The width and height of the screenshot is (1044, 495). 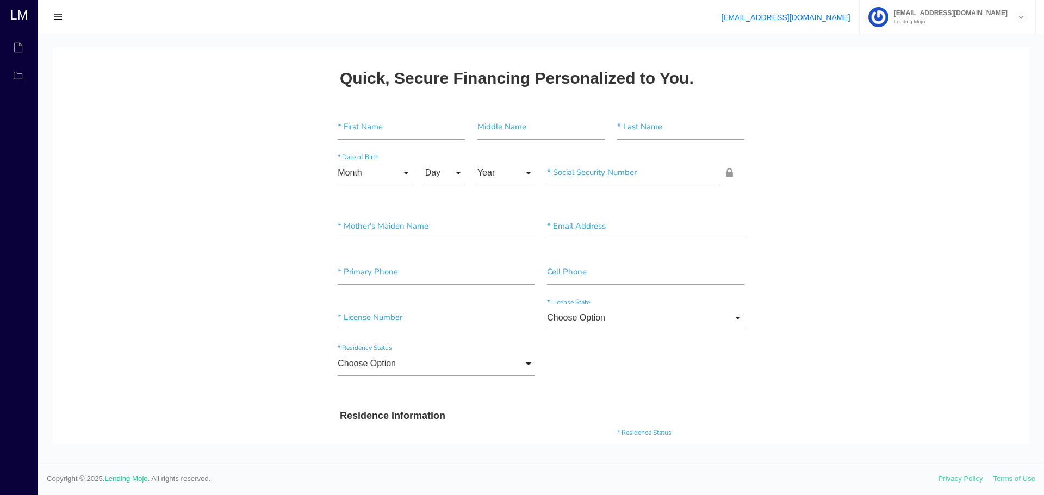 What do you see at coordinates (493, 479) in the screenshot?
I see `span: Copyright © 2025. . All rights reserved.` at bounding box center [493, 479].